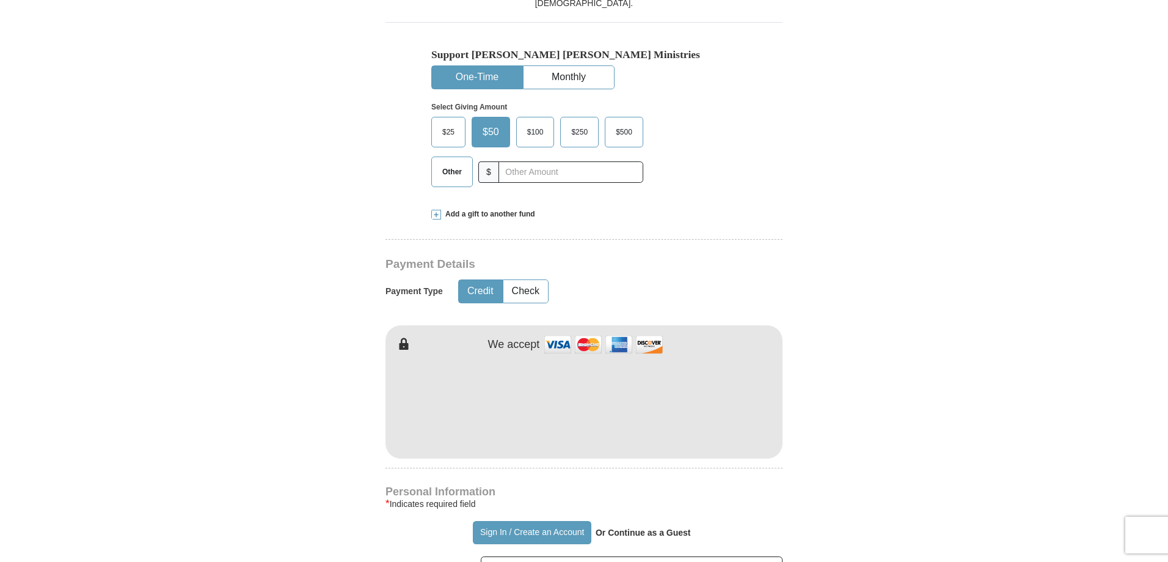 This screenshot has width=1168, height=562. Describe the element at coordinates (535, 132) in the screenshot. I see `span: $100` at that location.